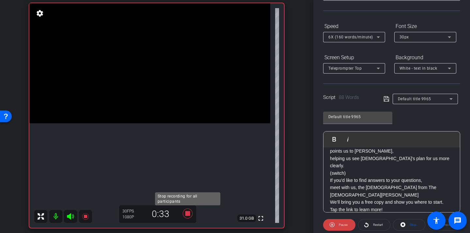 The image size is (470, 233). Describe the element at coordinates (130, 212) in the screenshot. I see `span: FPS` at that location.